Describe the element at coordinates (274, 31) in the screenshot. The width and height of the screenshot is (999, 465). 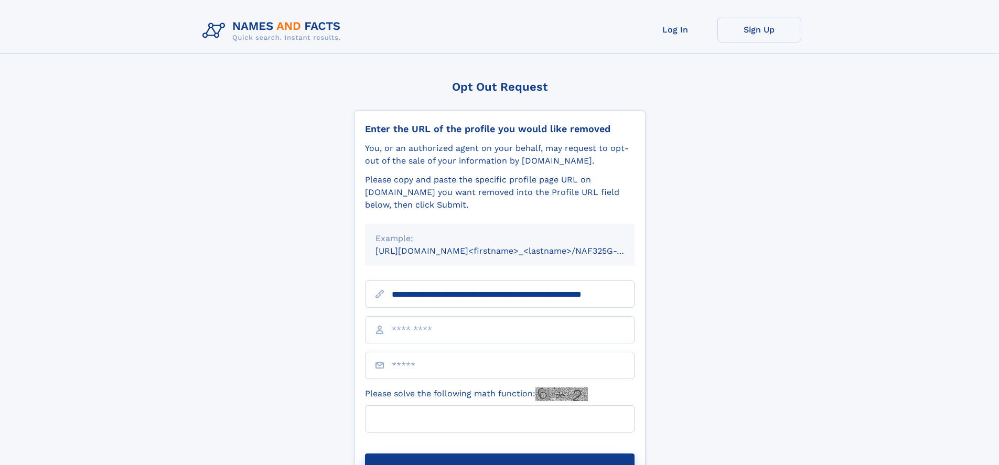
I see `img: Logo Names and Facts` at that location.